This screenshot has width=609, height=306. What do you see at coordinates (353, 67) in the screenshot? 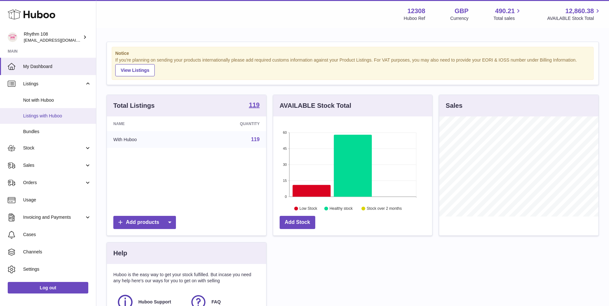
I see `div: If you're planning on sending your products internationally please add required customs informati...` at bounding box center [353, 67].